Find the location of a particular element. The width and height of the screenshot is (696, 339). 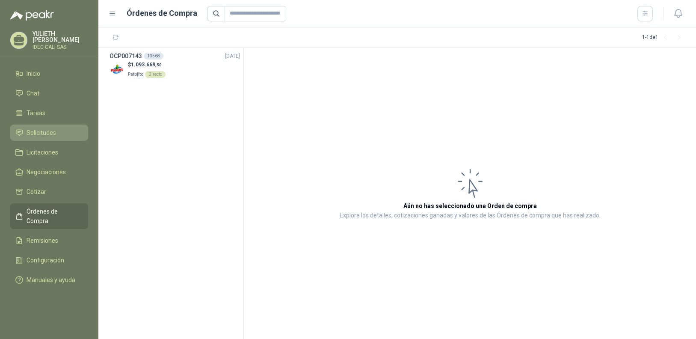

span: Órdenes de Compra is located at coordinates (53, 216).